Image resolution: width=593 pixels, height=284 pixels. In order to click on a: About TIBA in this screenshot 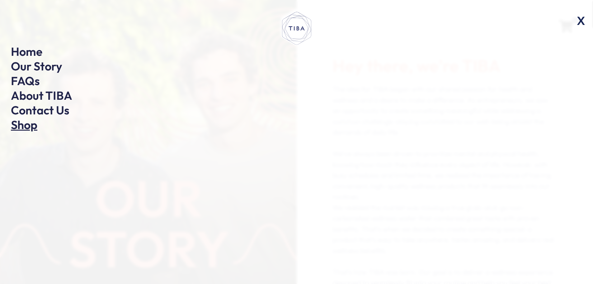, I will do `click(41, 95)`.